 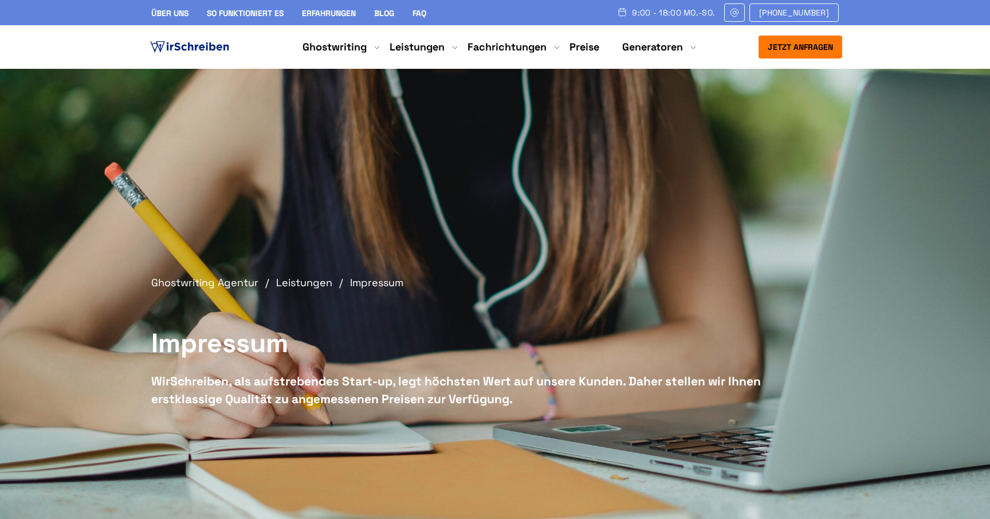 What do you see at coordinates (507, 47) in the screenshot?
I see `a: Fachrichtungen` at bounding box center [507, 47].